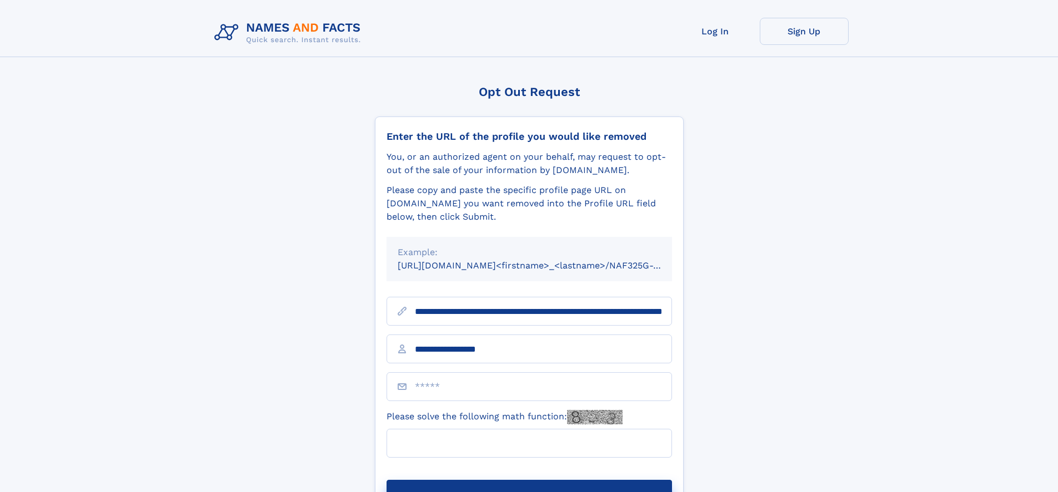 This screenshot has width=1058, height=492. I want to click on div: Example:, so click(529, 253).